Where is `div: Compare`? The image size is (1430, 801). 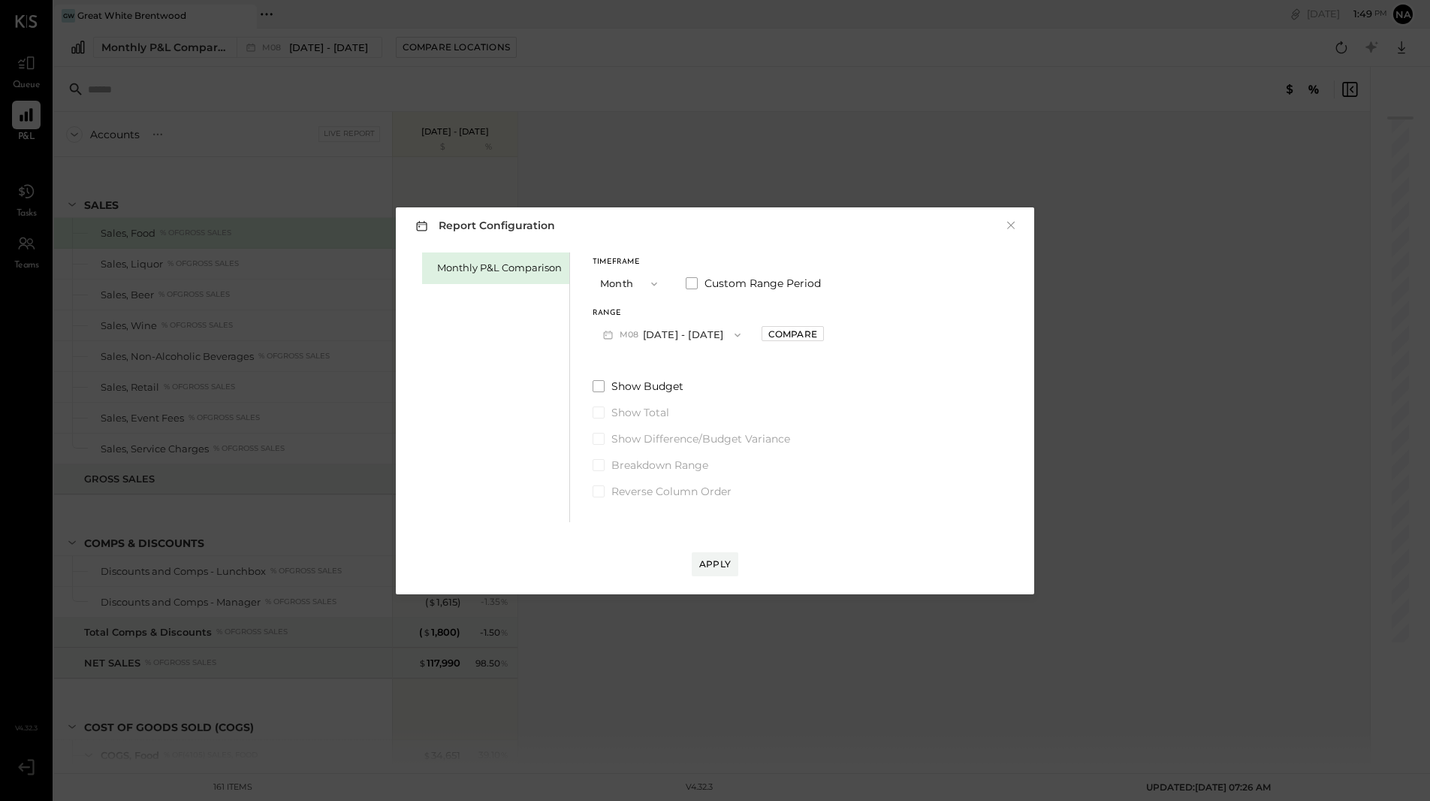 div: Compare is located at coordinates (793, 334).